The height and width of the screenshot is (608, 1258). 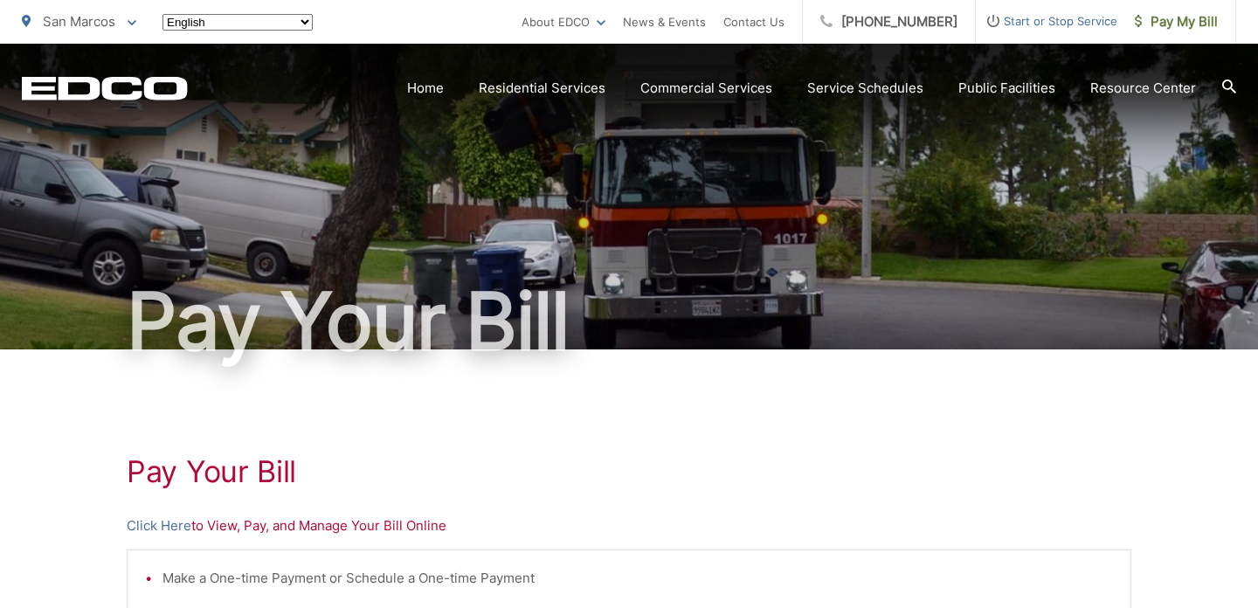 What do you see at coordinates (79, 21) in the screenshot?
I see `span: San Marcos` at bounding box center [79, 21].